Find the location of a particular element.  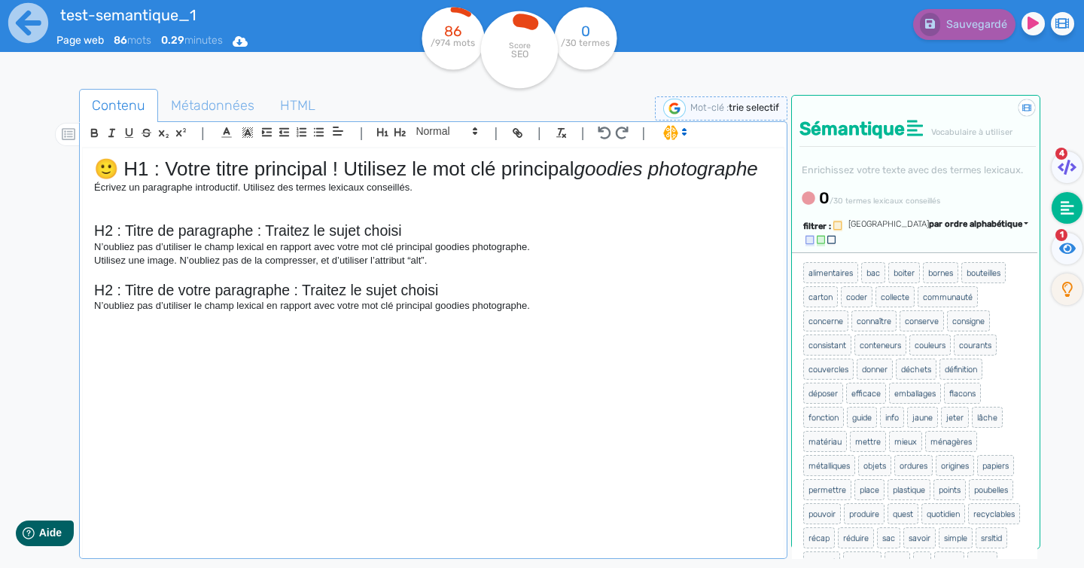

b: 86 is located at coordinates (120, 40).